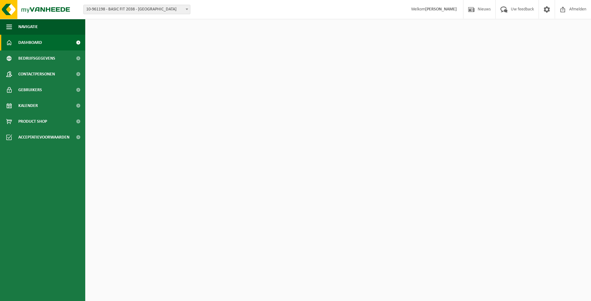 The image size is (591, 301). I want to click on span: Gebruikers, so click(30, 90).